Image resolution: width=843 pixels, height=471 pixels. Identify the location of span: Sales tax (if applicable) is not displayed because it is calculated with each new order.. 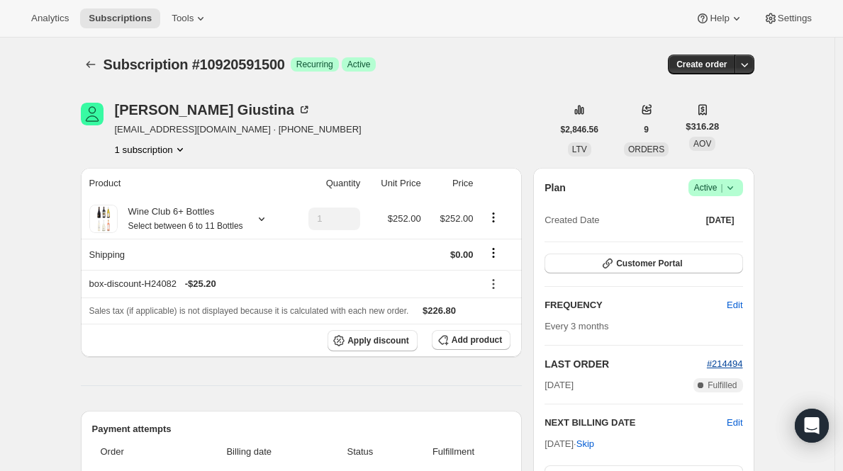
(249, 311).